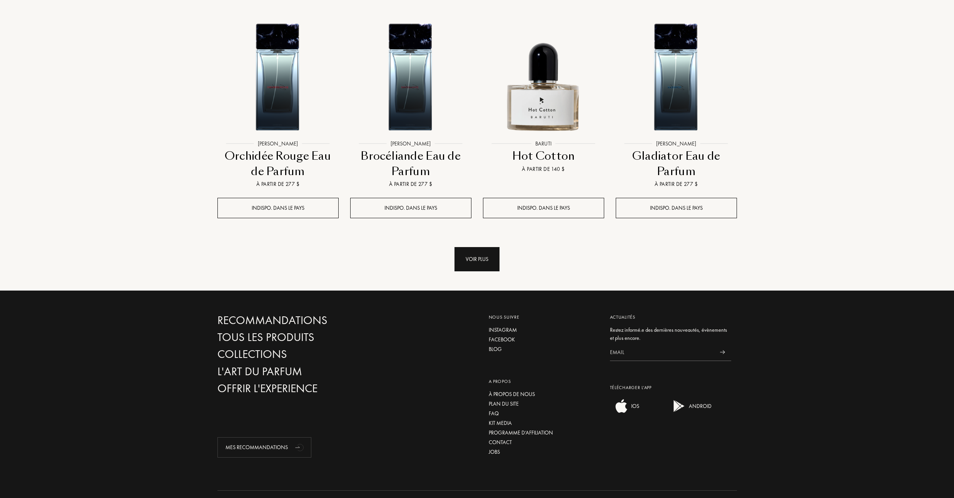 The width and height of the screenshot is (954, 498). Describe the element at coordinates (300, 447) in the screenshot. I see `div: animation` at that location.